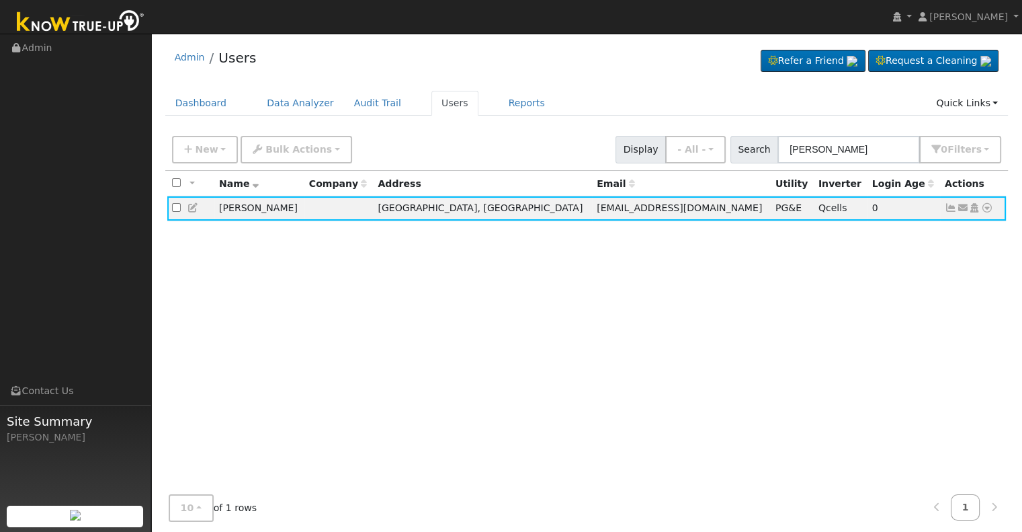 This screenshot has height=532, width=1022. What do you see at coordinates (483, 183) in the screenshot?
I see `div: Address` at bounding box center [483, 183].